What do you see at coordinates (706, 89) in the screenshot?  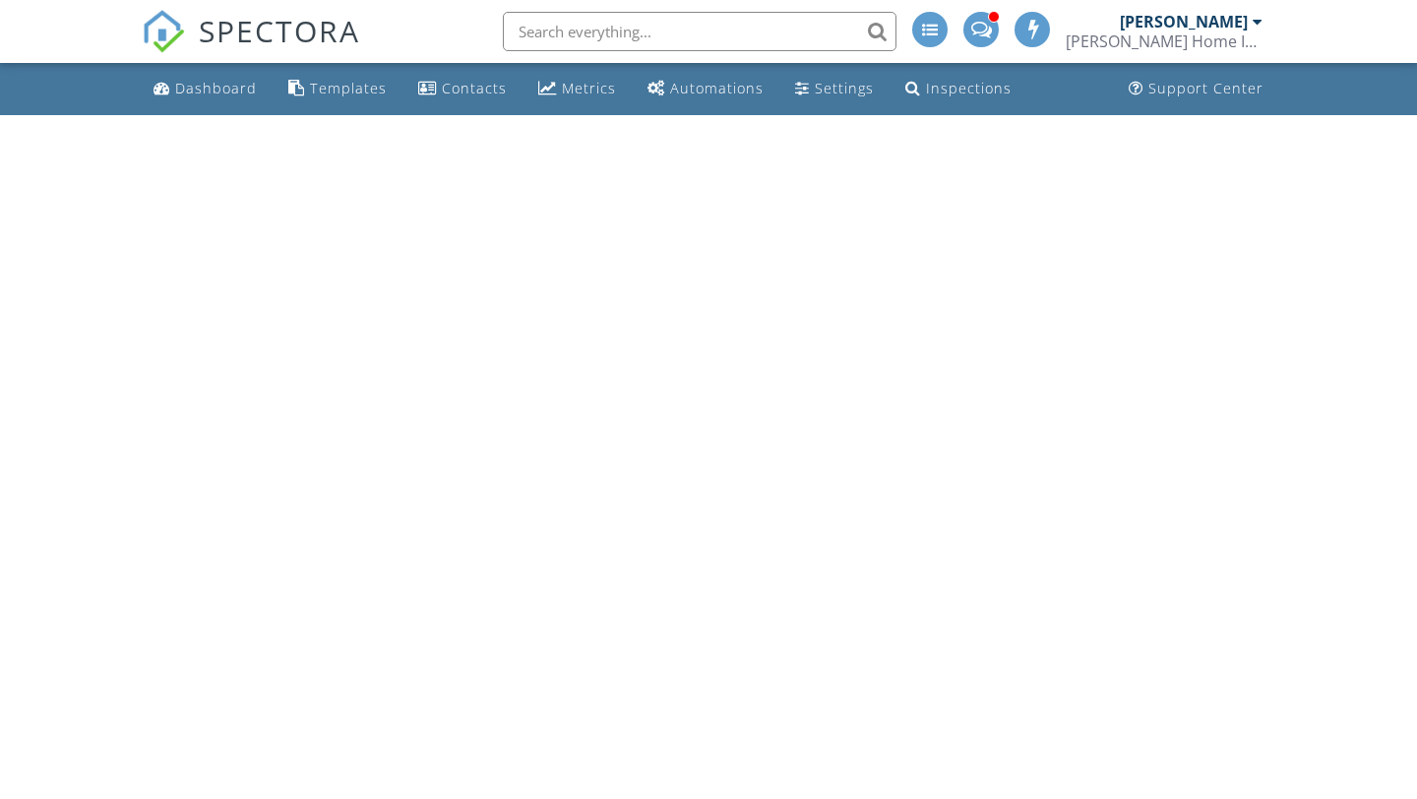 I see `a: Automations (Advanced)` at bounding box center [706, 89].